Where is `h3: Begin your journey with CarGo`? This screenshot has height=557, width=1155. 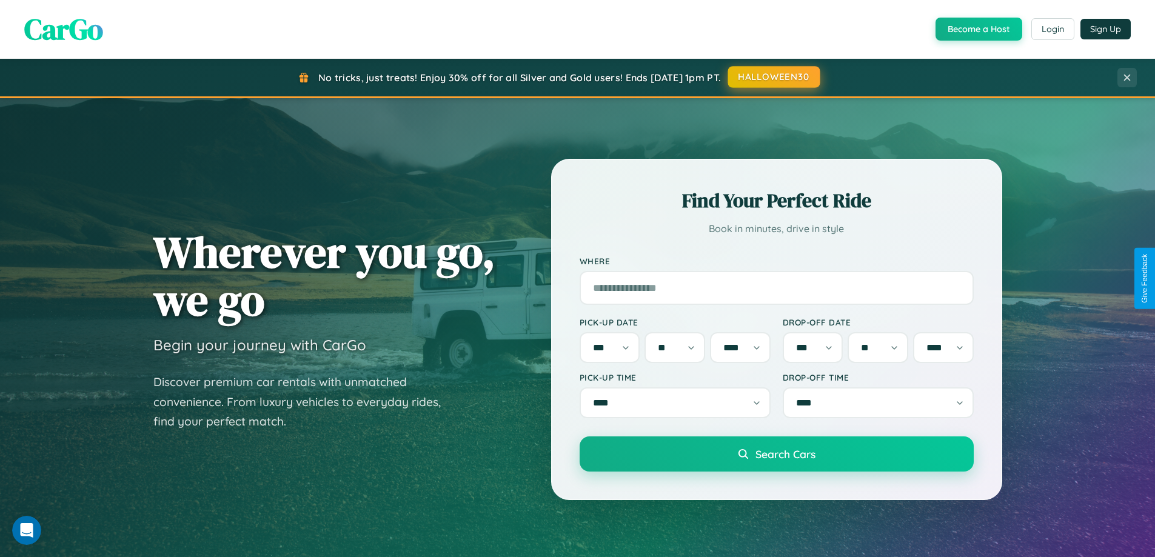 h3: Begin your journey with CarGo is located at coordinates (259, 345).